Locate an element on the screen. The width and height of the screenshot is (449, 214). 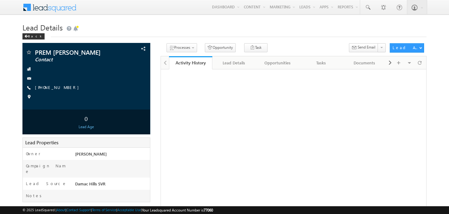
div: Lead Details is located at coordinates (234, 63).